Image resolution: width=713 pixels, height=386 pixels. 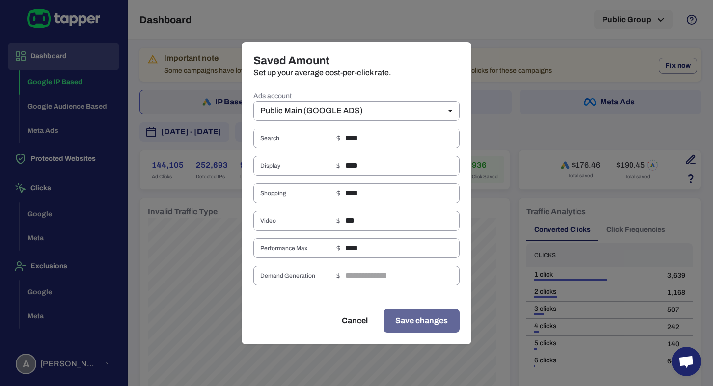 What do you see at coordinates (356, 111) in the screenshot?
I see `div: Public Main (GOOGLE ADS)` at bounding box center [356, 111].